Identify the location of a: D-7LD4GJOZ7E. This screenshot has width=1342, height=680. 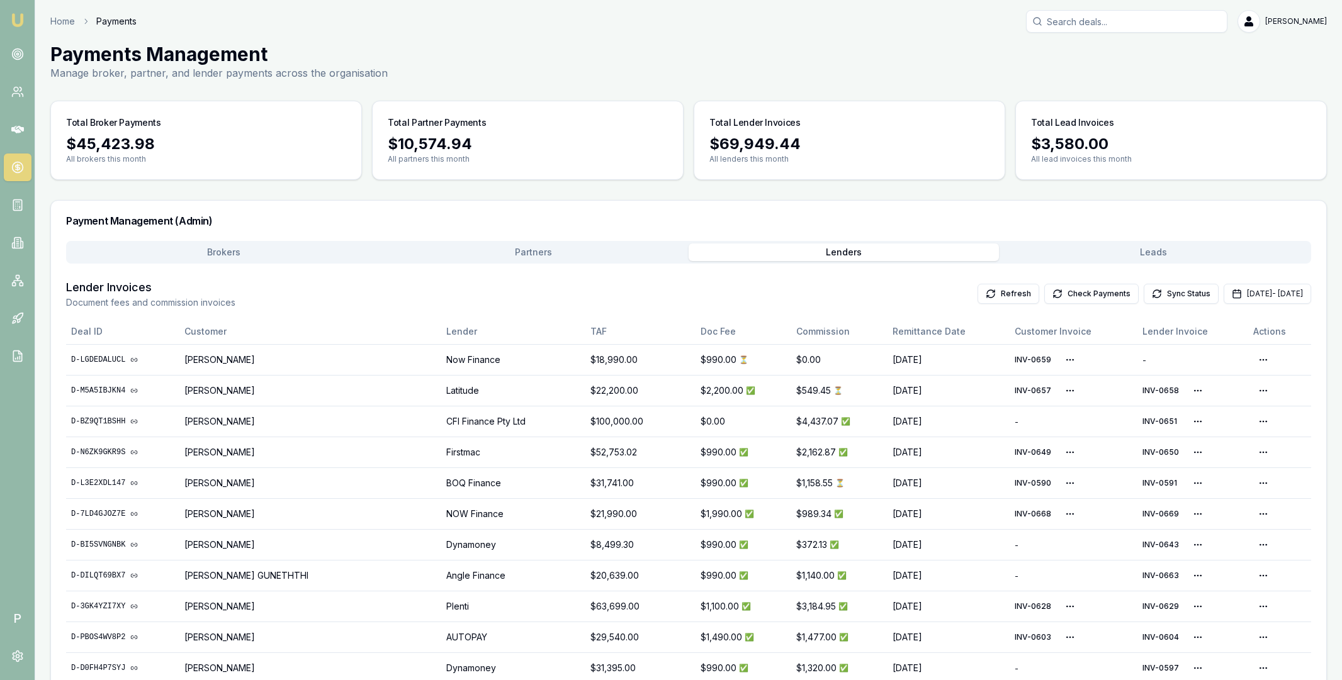
(123, 514).